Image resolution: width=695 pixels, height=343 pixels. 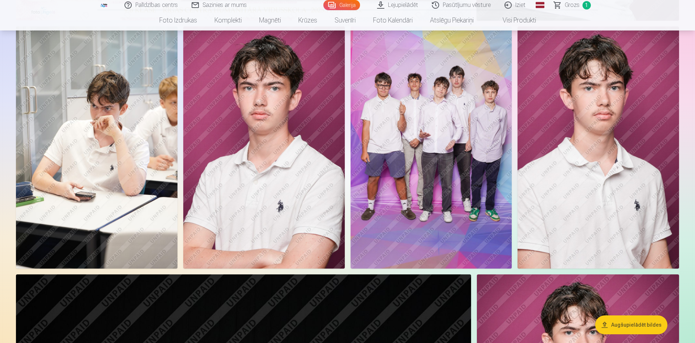 I want to click on a: Foto izdrukas, so click(x=178, y=20).